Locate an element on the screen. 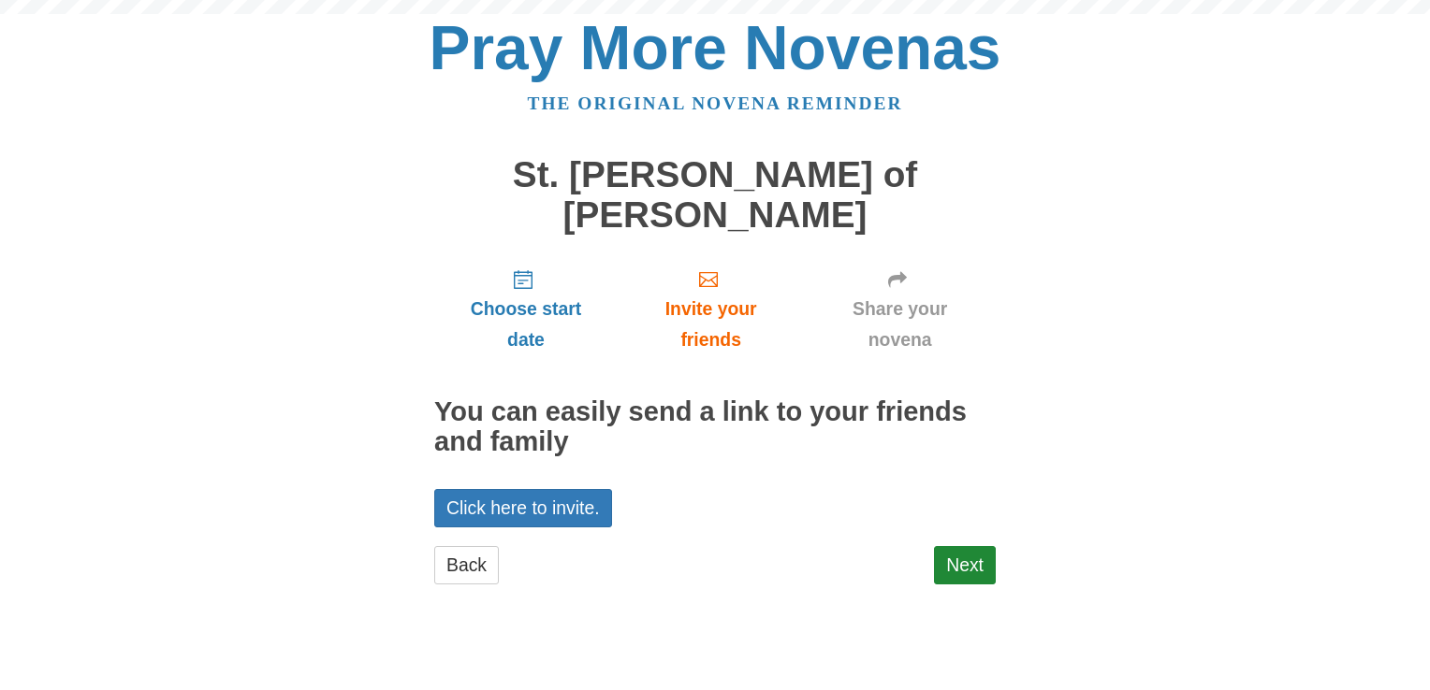 The width and height of the screenshot is (1430, 690). span: Share your novena is located at coordinates (899, 325).